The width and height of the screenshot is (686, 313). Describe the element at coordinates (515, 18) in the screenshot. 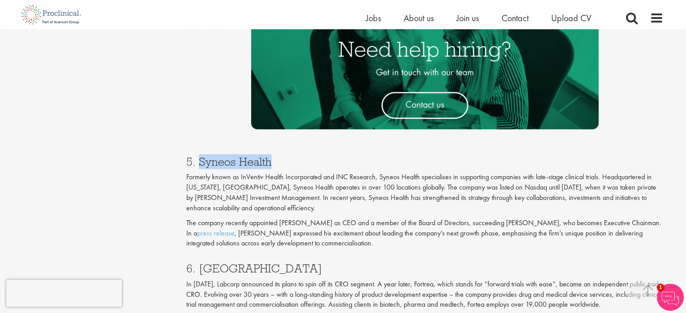

I see `span: Contact` at that location.